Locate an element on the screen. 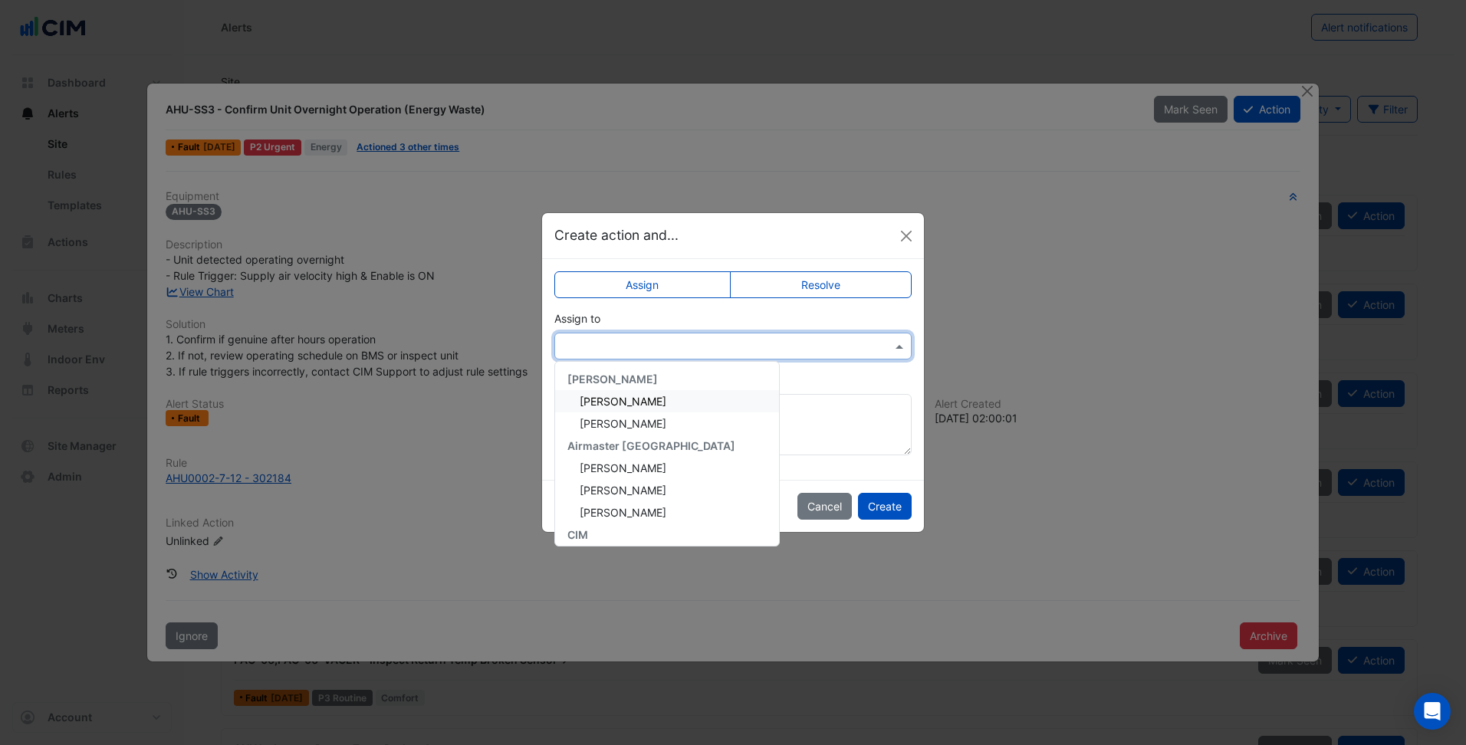 This screenshot has width=1466, height=745. button: Cancel is located at coordinates (824, 506).